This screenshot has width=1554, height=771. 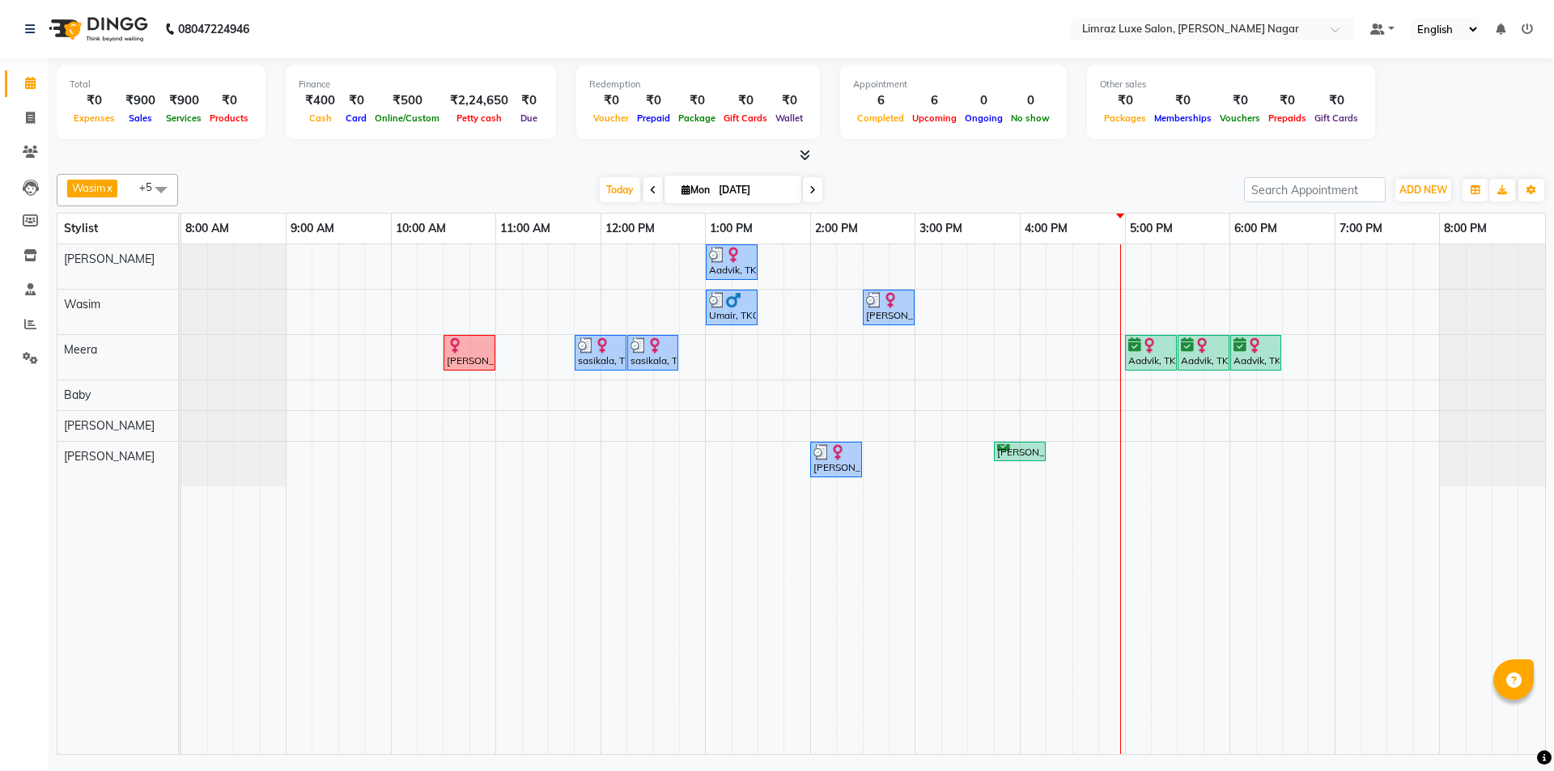 What do you see at coordinates (1151, 353) in the screenshot?
I see `div: Aadvik, TK05, 05:00 PM-05:30 PM, Detan - Face & Neck` at bounding box center [1151, 353].